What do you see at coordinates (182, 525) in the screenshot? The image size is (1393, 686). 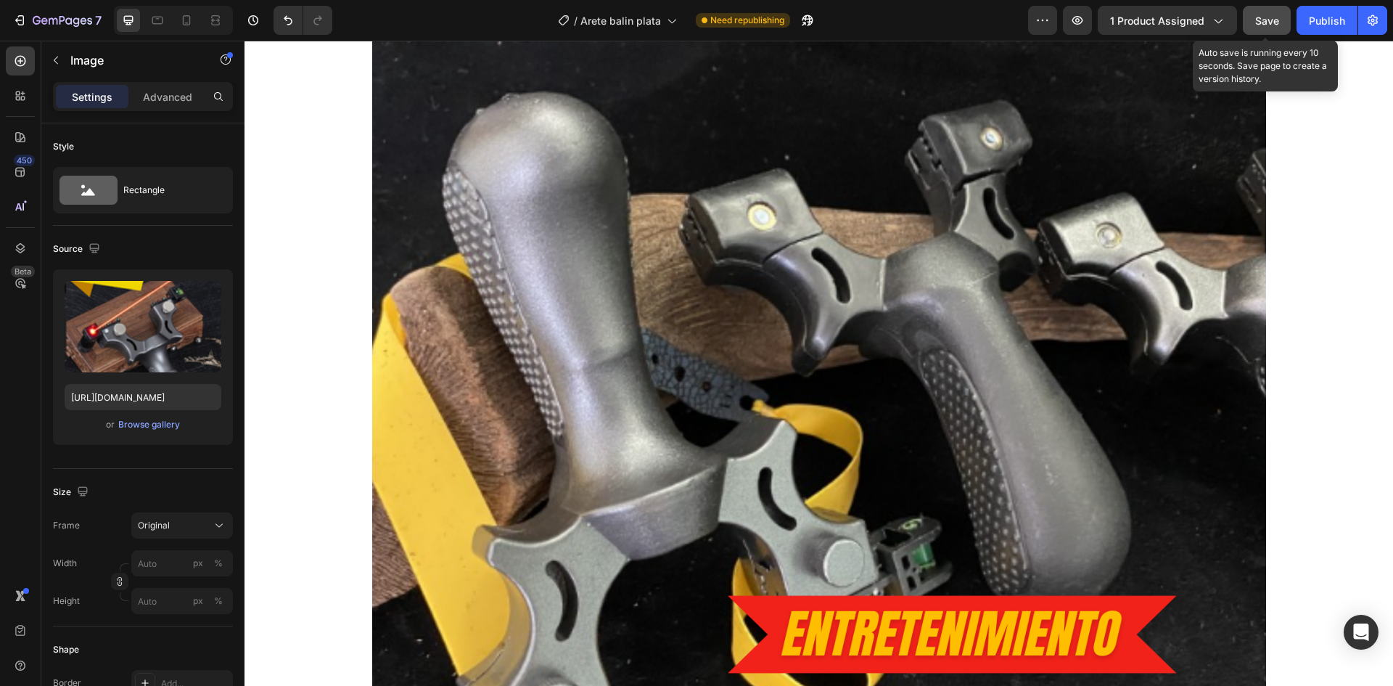 I see `button: Original` at bounding box center [182, 525].